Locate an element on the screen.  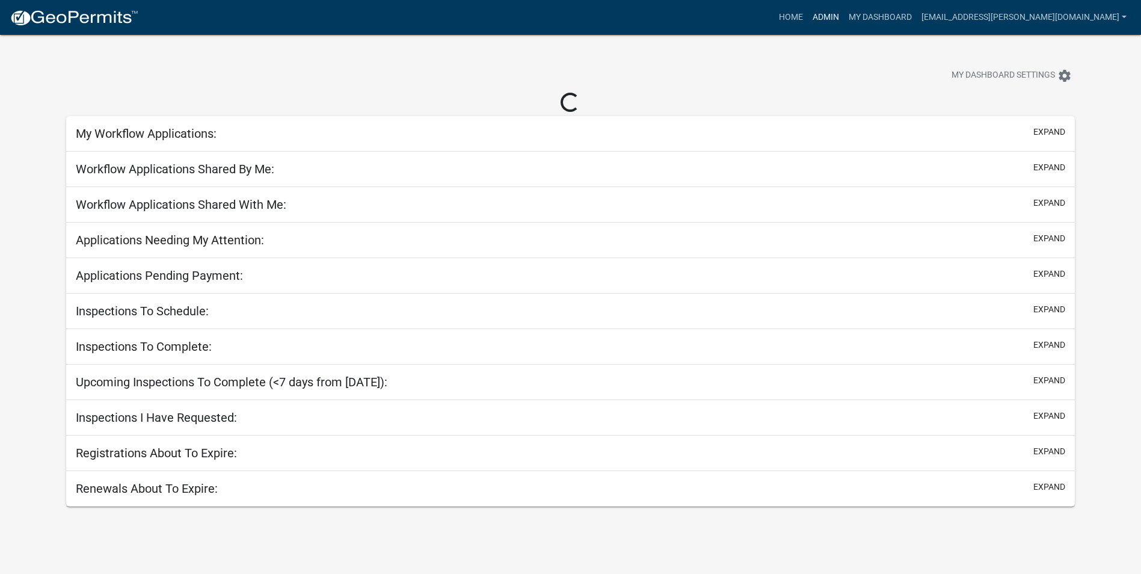
h5: Workflow Applications Shared With Me: is located at coordinates (181, 205).